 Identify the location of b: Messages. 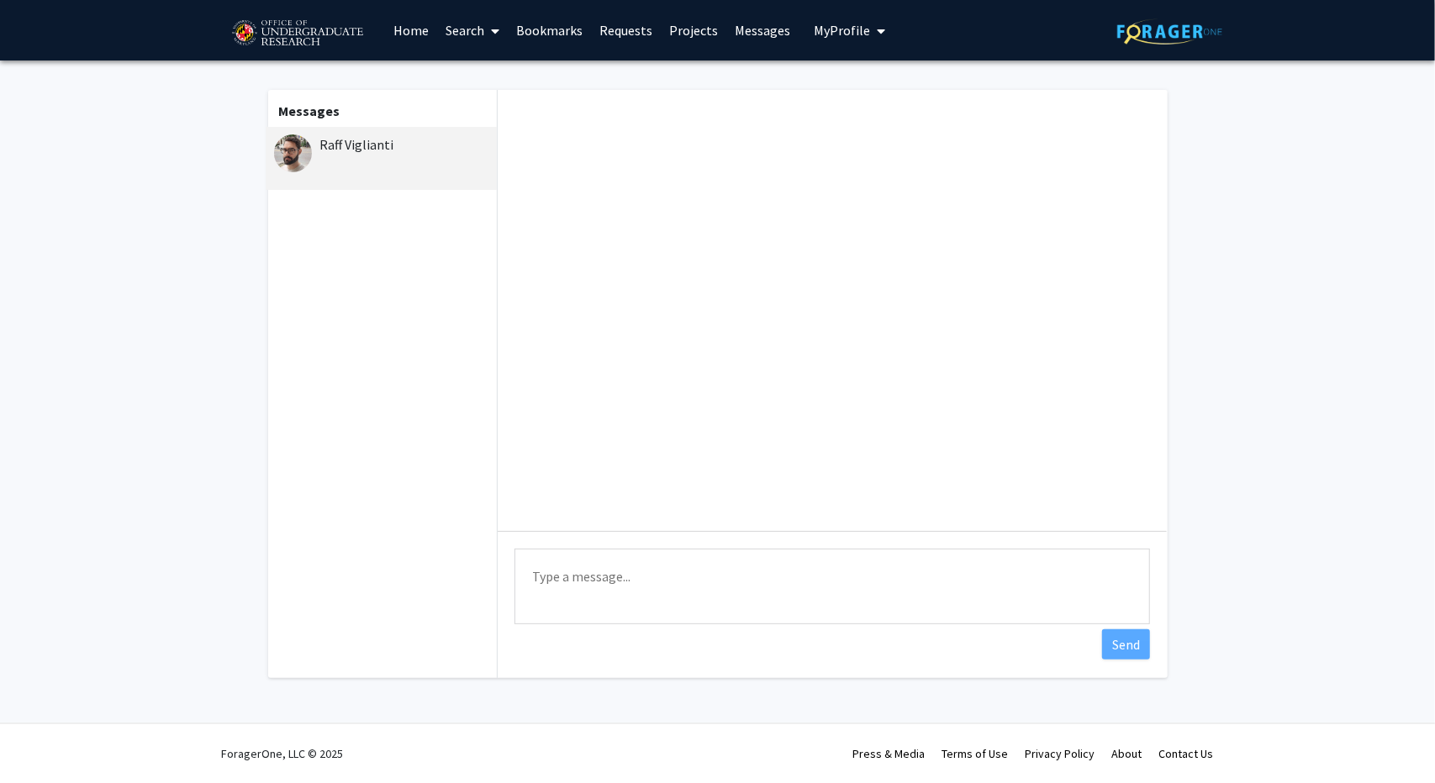
(309, 111).